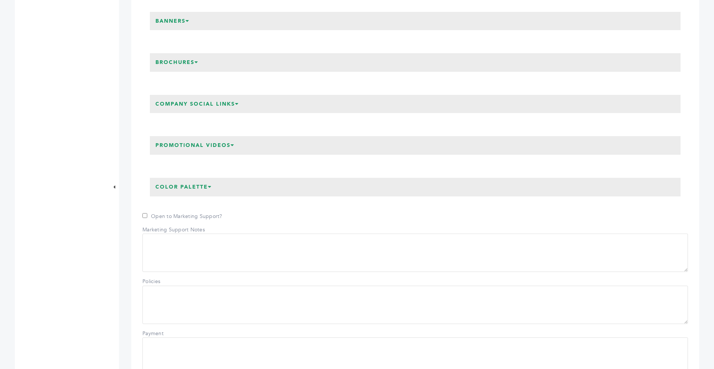  I want to click on h3: Promotional Videos, so click(195, 145).